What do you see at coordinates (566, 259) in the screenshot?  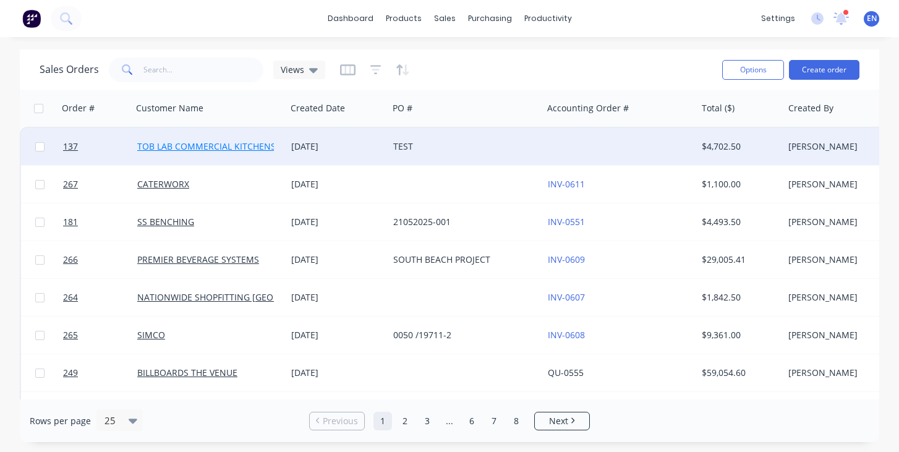 I see `a: INV-0609` at bounding box center [566, 259].